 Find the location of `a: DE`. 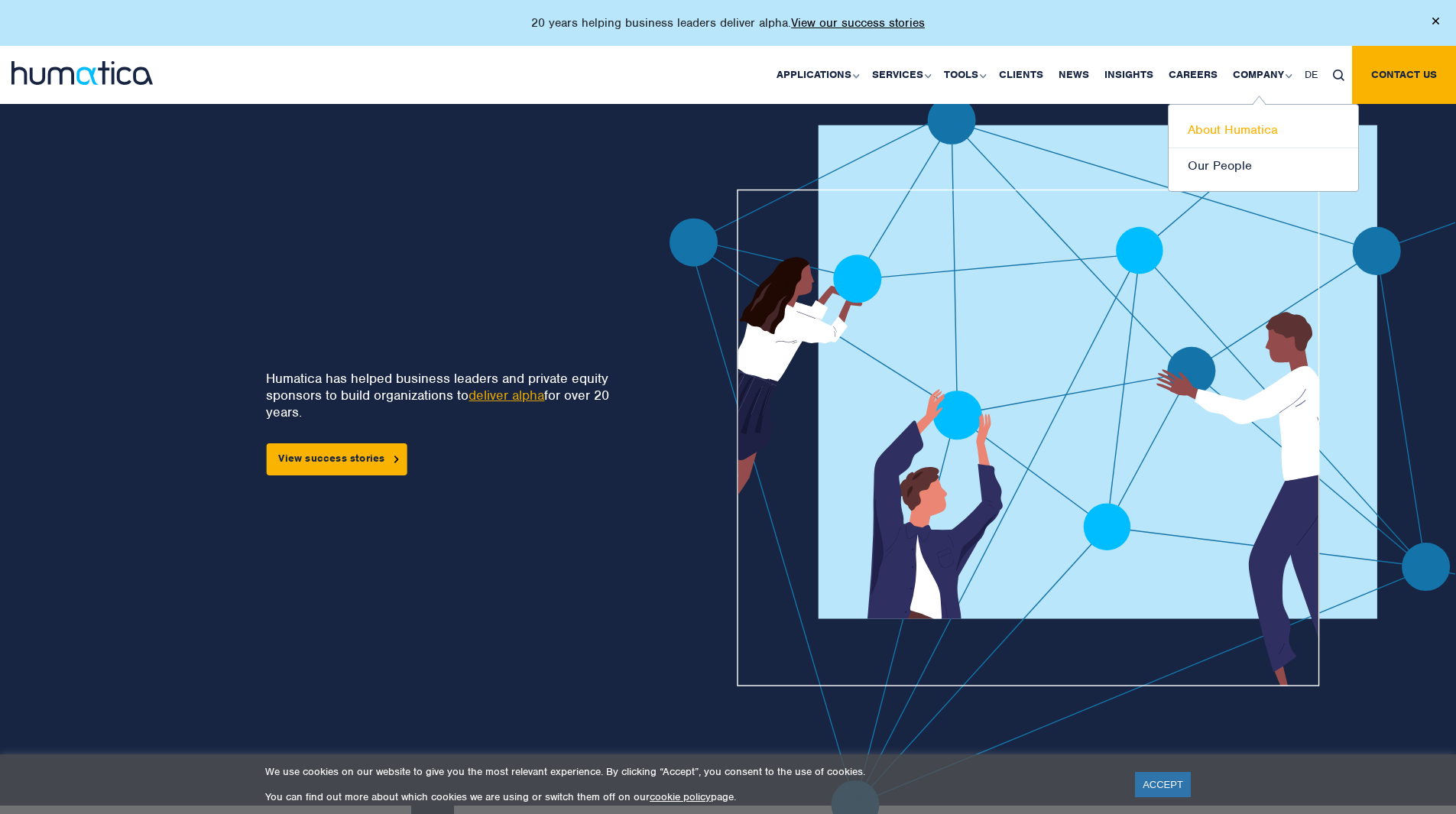

a: DE is located at coordinates (1311, 75).